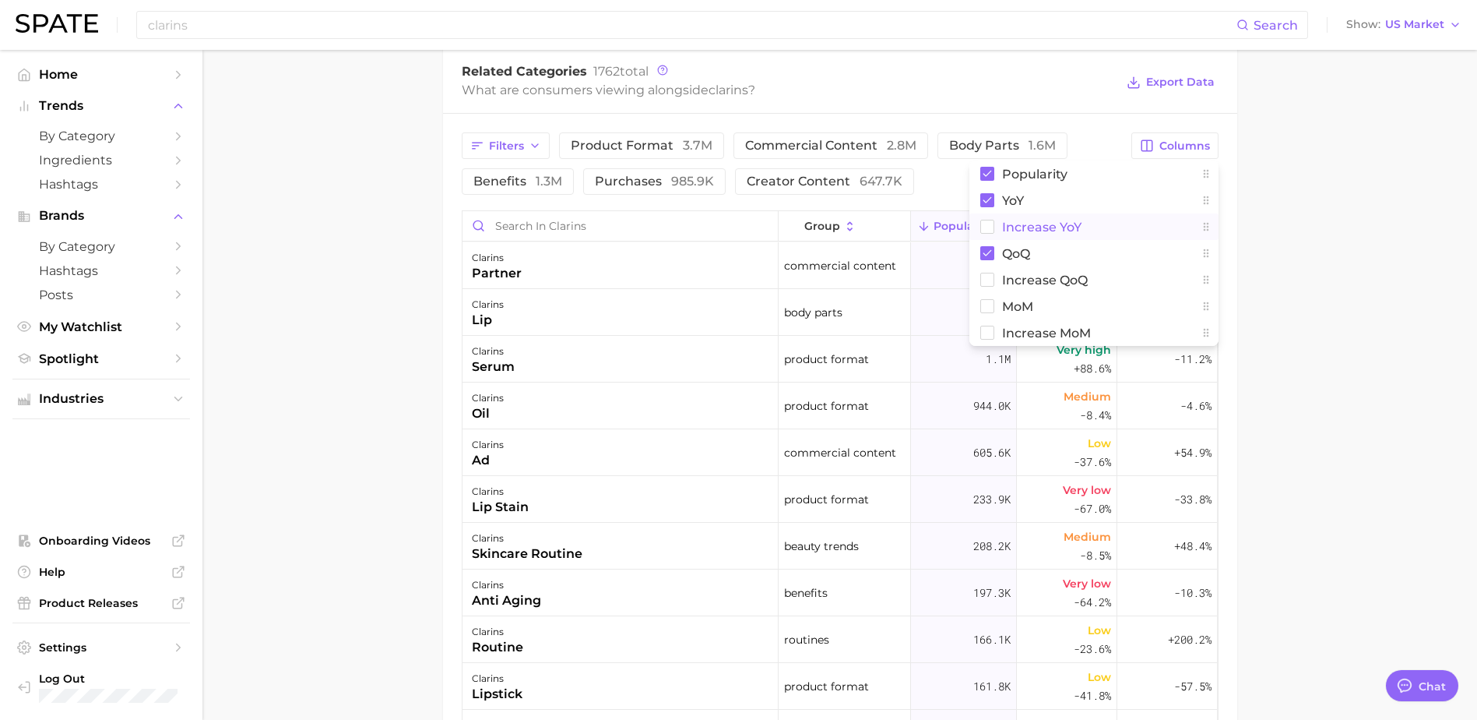 The image size is (1477, 720). What do you see at coordinates (1193, 686) in the screenshot?
I see `span: -57.5%` at bounding box center [1193, 686].